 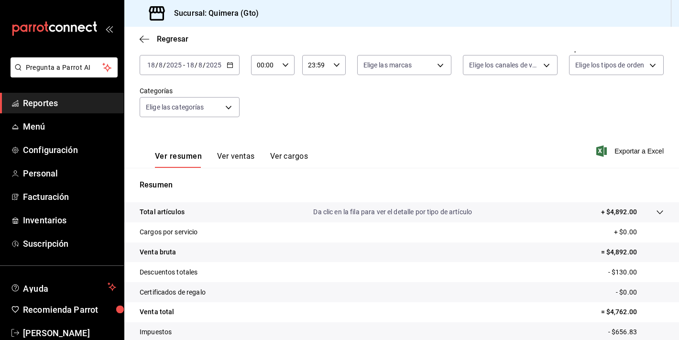 I want to click on span: Elige los tipos de orden, so click(x=610, y=65).